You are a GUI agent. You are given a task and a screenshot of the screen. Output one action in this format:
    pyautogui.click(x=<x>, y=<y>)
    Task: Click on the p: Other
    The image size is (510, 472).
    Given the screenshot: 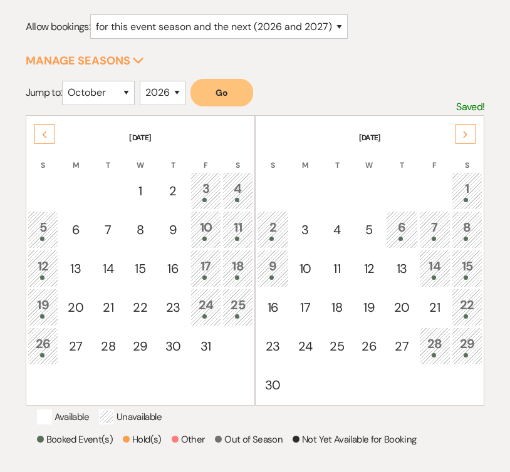 What is the action you would take?
    pyautogui.click(x=189, y=440)
    